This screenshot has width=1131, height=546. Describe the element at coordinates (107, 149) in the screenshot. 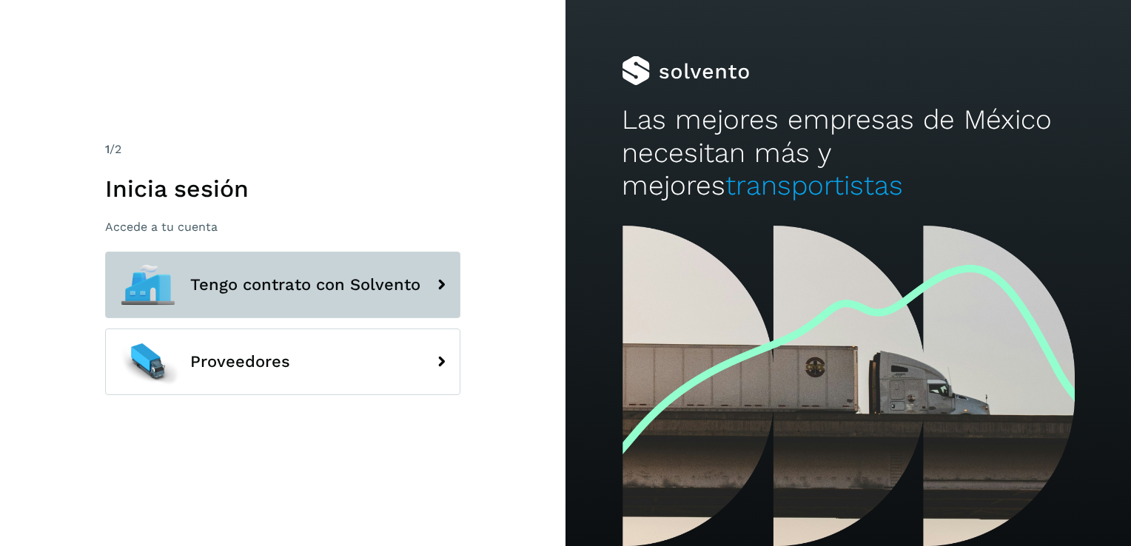

I see `span: 1` at that location.